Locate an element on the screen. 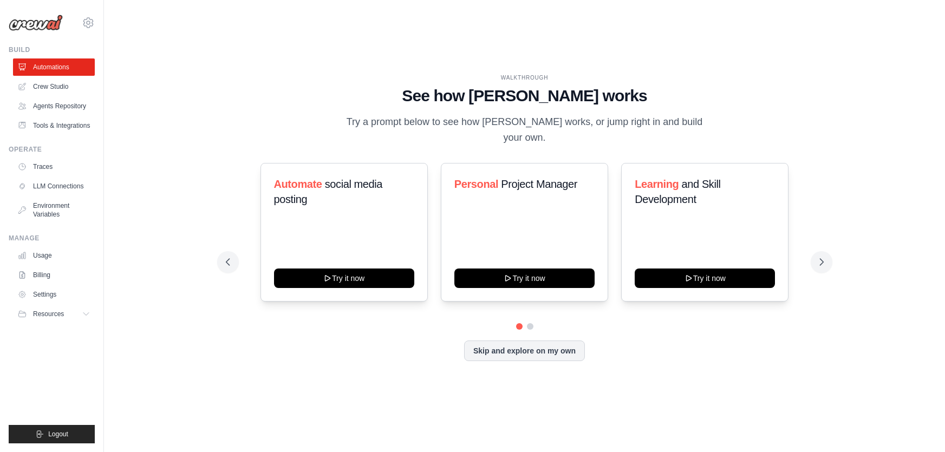  img: Logo is located at coordinates (36, 23).